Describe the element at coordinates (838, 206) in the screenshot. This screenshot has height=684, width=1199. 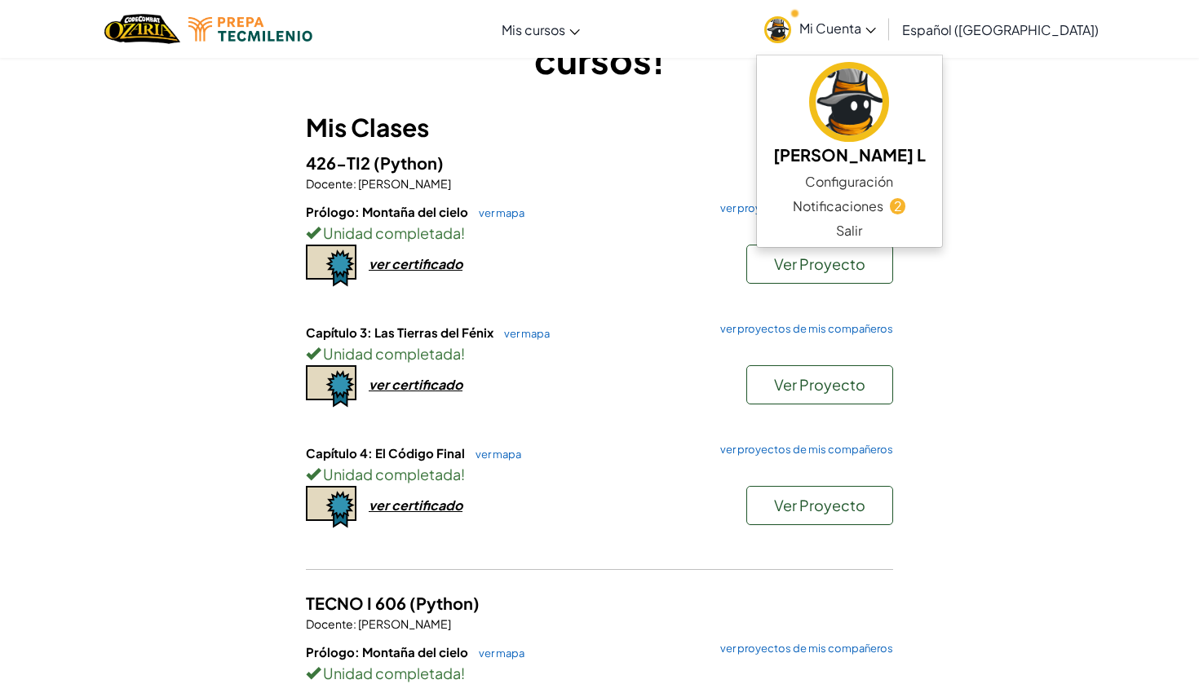
I see `span: Notificaciones` at that location.